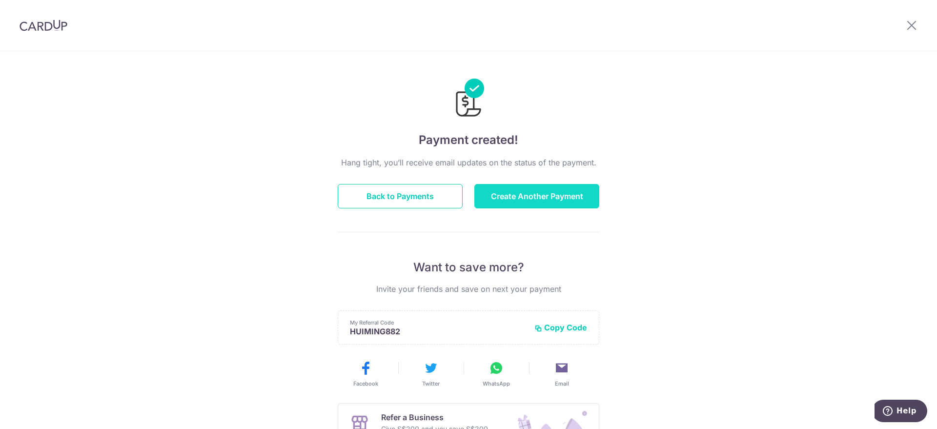 The image size is (937, 429). I want to click on p: Hang tight, you’ll receive email updates on the status of the payment., so click(469, 163).